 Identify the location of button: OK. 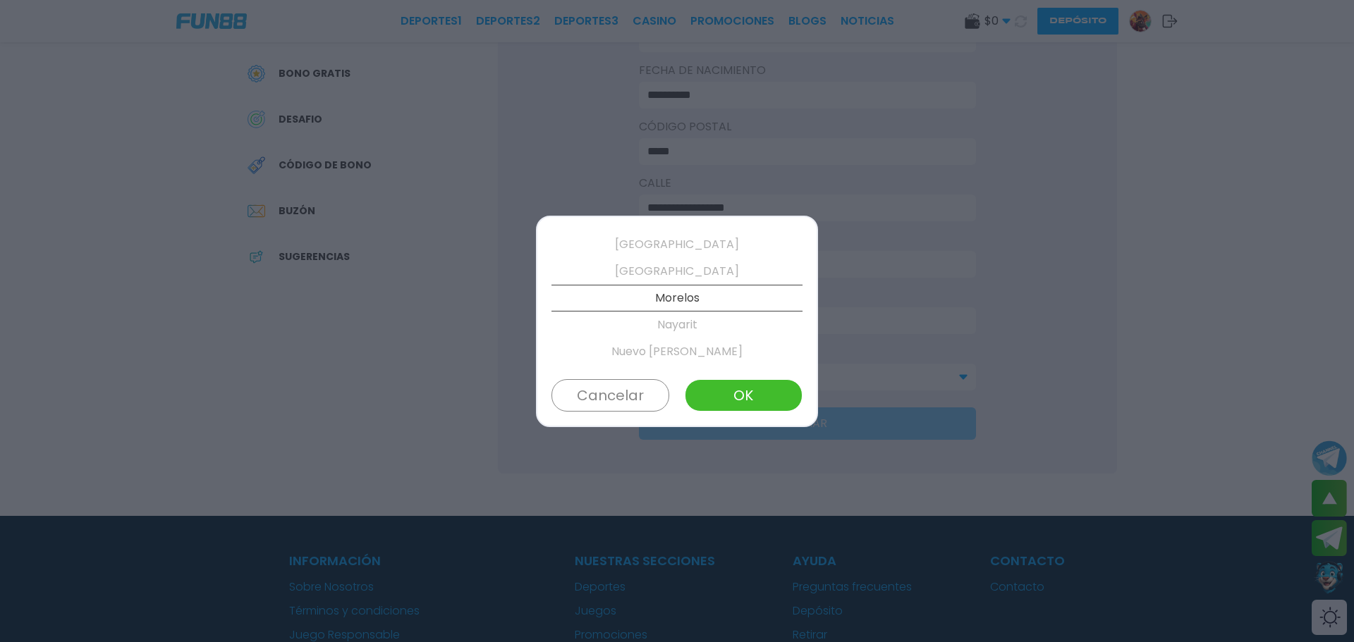
(743, 396).